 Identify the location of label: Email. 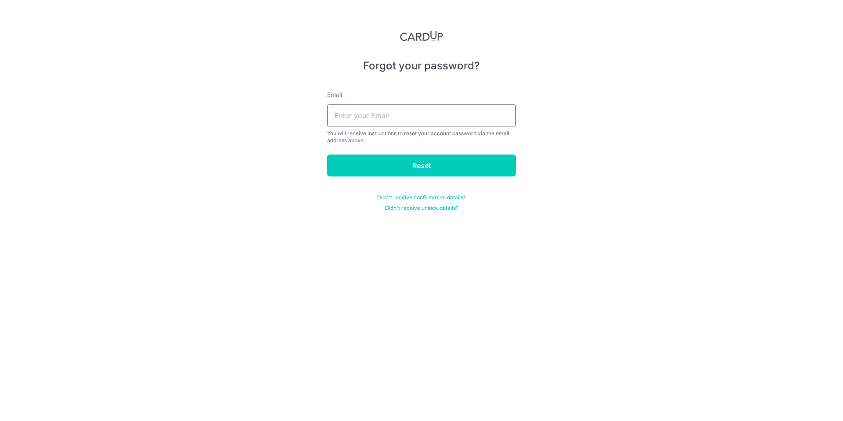
(334, 95).